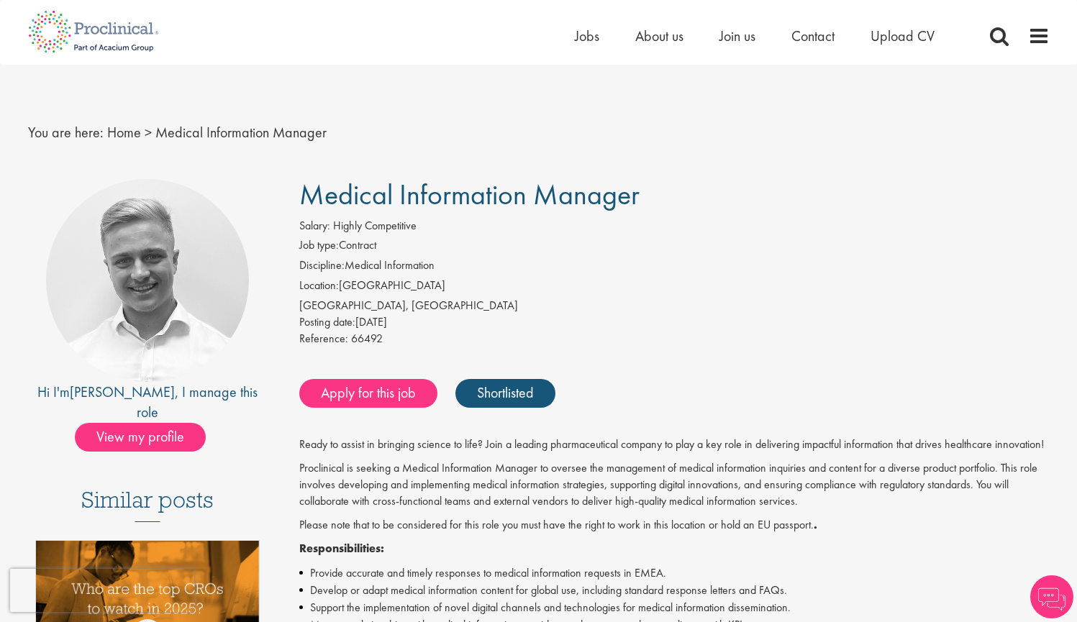 Image resolution: width=1077 pixels, height=622 pixels. I want to click on span: About us, so click(659, 36).